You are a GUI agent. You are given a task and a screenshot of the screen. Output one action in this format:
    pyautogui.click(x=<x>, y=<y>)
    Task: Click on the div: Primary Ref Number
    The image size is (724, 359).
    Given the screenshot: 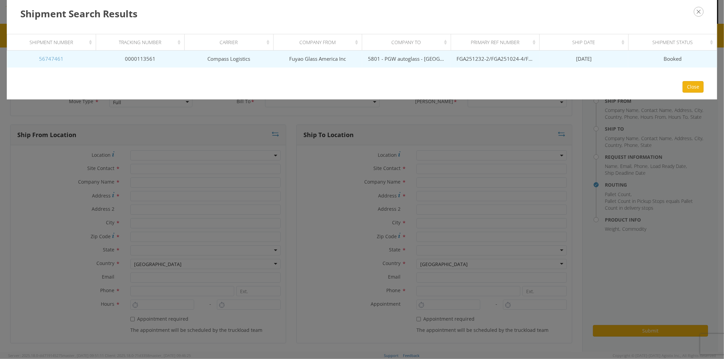 What is the action you would take?
    pyautogui.click(x=497, y=42)
    